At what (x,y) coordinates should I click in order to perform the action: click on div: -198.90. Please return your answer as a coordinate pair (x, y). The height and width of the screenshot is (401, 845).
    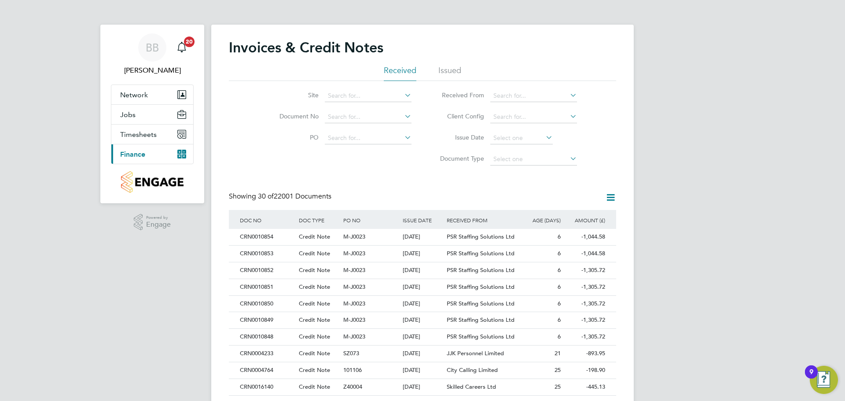
    Looking at the image, I should click on (585, 370).